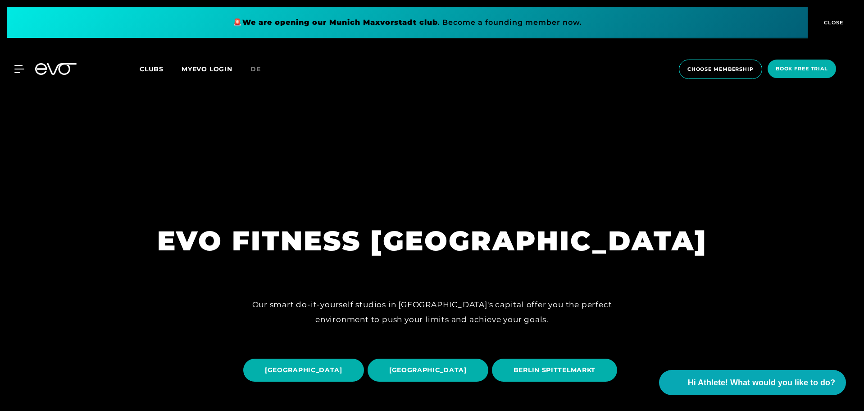 This screenshot has height=411, width=864. What do you see at coordinates (802, 69) in the screenshot?
I see `a: book free trial` at bounding box center [802, 69].